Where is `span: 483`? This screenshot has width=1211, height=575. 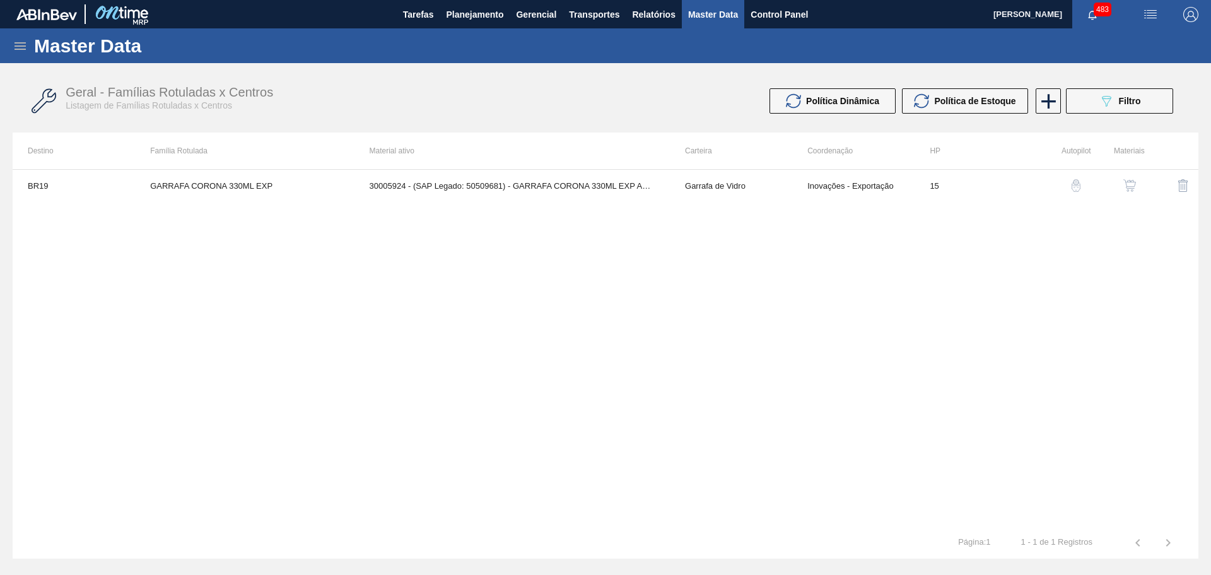
span: 483 is located at coordinates (1103, 9).